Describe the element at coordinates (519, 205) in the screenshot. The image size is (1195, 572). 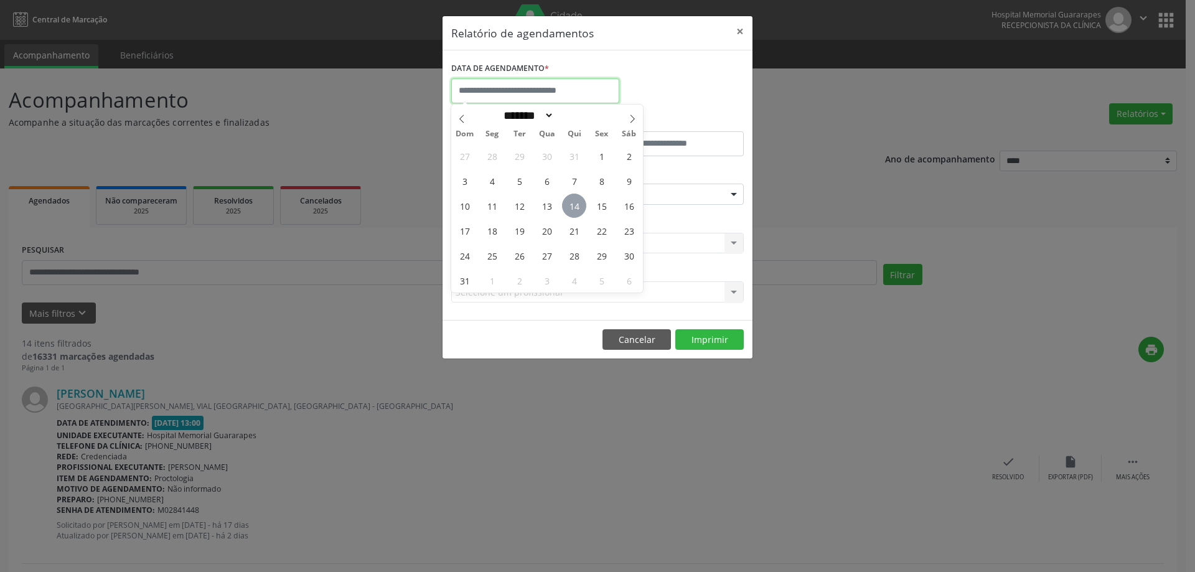
I see `span: Agosto 12, 2025` at that location.